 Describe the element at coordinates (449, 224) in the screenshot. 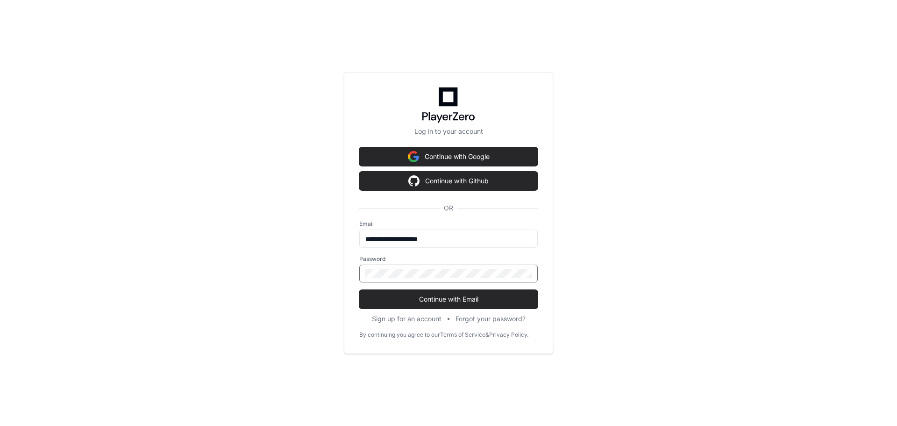

I see `label: Email` at that location.